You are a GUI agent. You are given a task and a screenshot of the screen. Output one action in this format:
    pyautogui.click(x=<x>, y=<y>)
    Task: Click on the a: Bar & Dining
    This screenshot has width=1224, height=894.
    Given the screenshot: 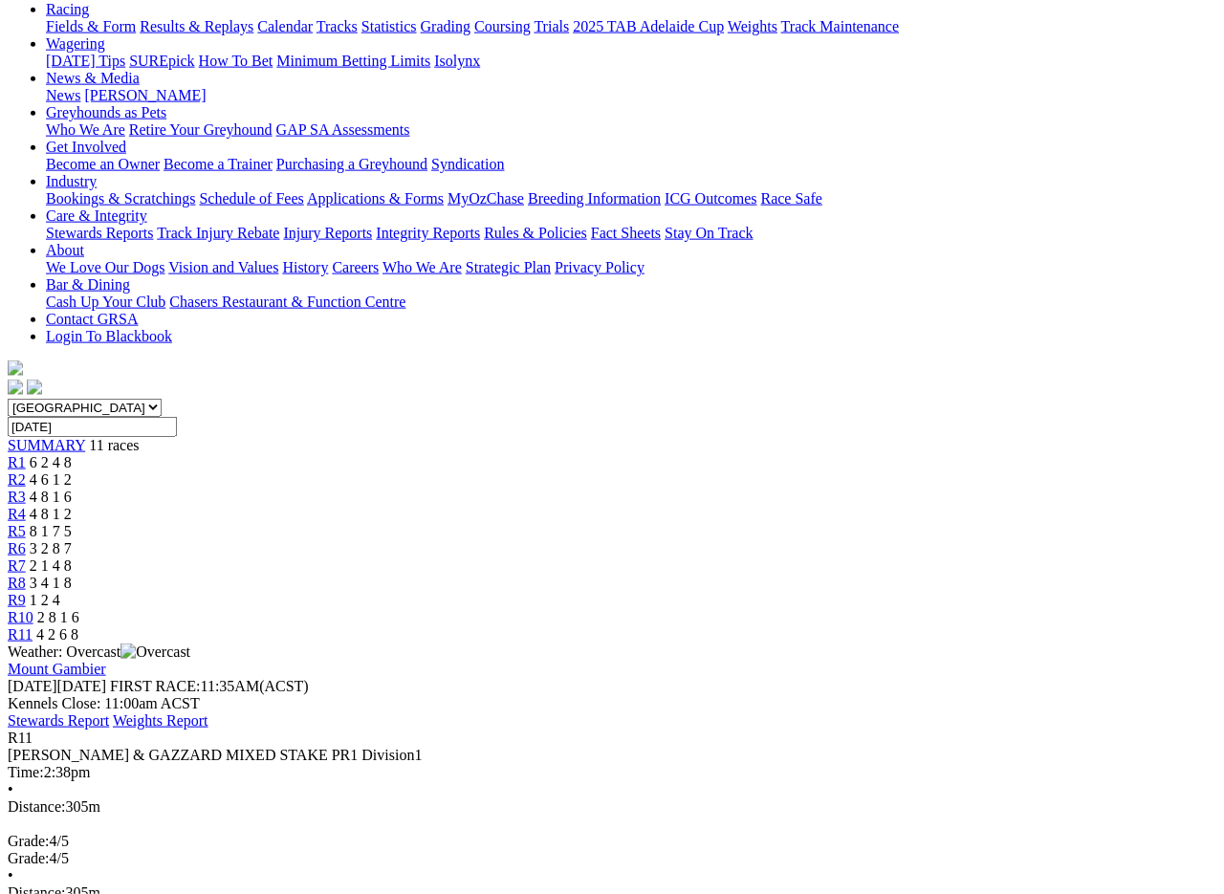 What is the action you would take?
    pyautogui.click(x=88, y=284)
    